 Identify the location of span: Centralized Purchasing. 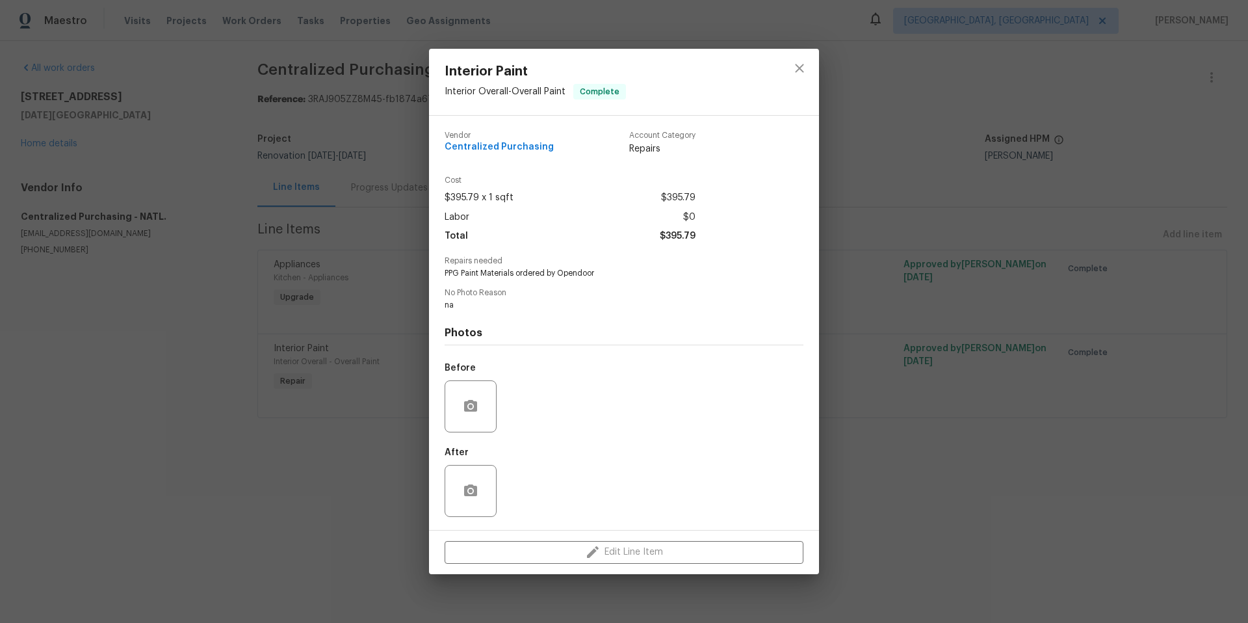
(499, 147).